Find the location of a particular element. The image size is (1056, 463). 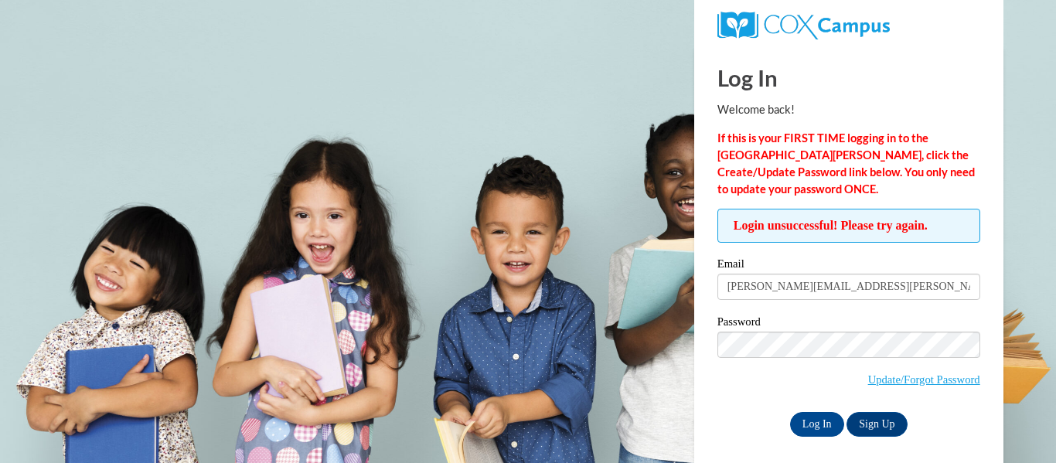

img: COX Campus is located at coordinates (803, 26).